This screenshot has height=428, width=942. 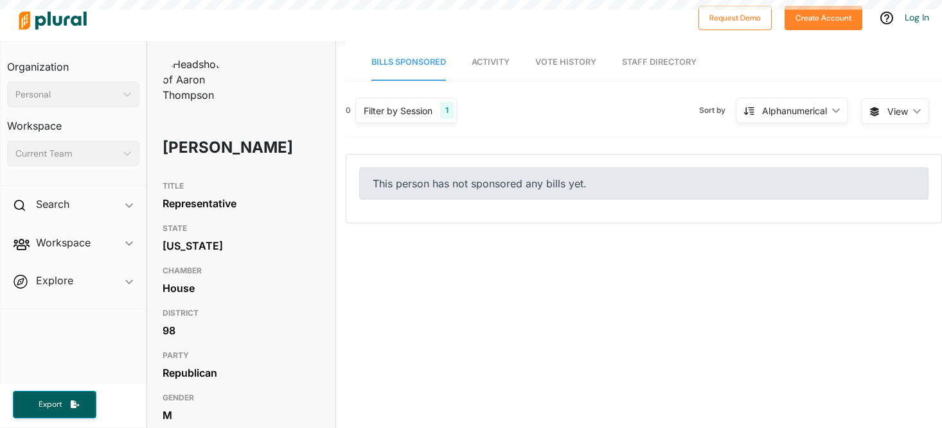 What do you see at coordinates (241, 271) in the screenshot?
I see `h3: CHAMBER` at bounding box center [241, 271].